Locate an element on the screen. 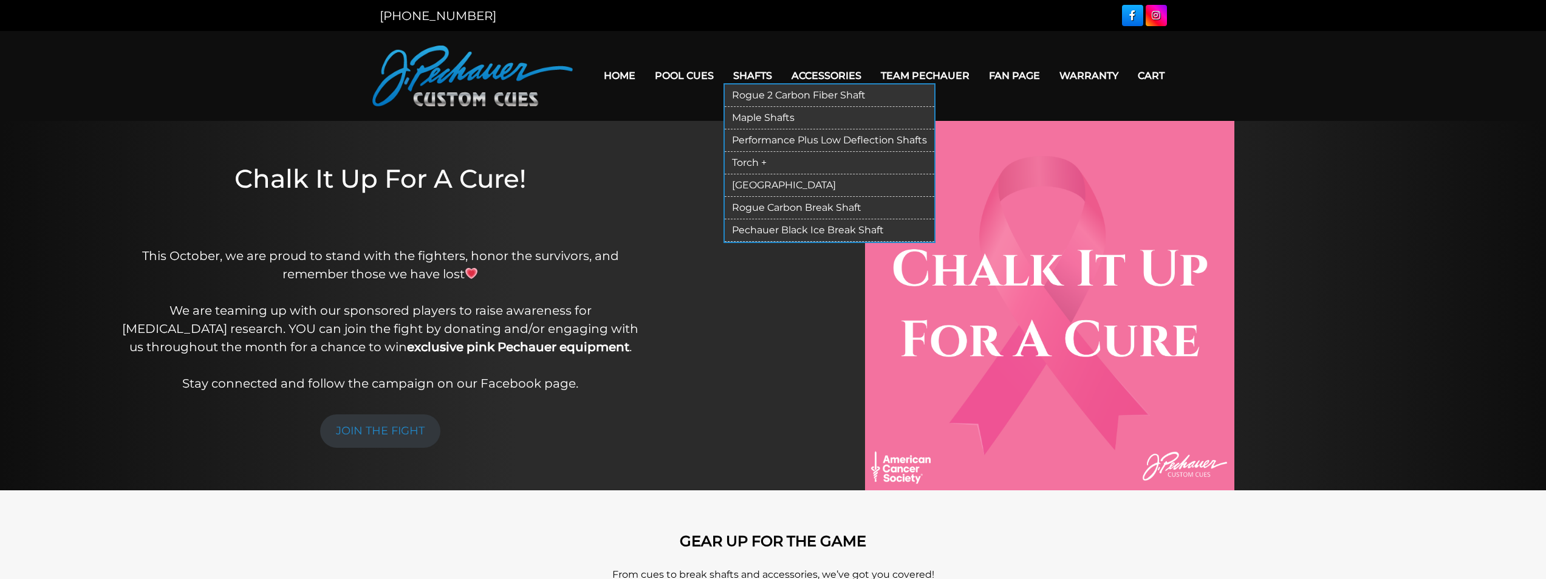 This screenshot has width=1546, height=579. p: This October, we are proud to stand with the fighters, honor the survivors, and remember those we... is located at coordinates (380, 320).